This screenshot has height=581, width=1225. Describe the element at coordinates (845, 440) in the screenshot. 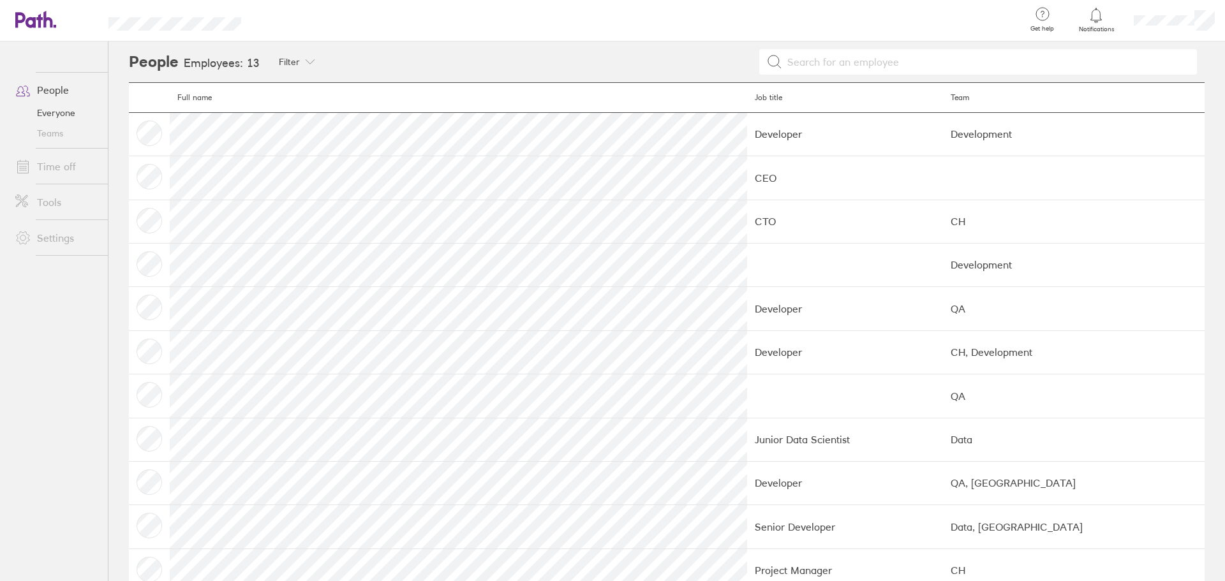

I see `td: Junior Data Scientist` at that location.